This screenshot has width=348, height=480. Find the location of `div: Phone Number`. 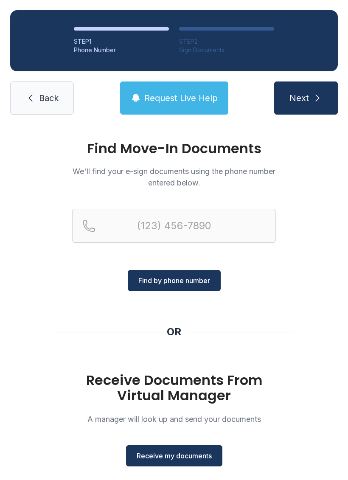

div: Phone Number is located at coordinates (121, 50).